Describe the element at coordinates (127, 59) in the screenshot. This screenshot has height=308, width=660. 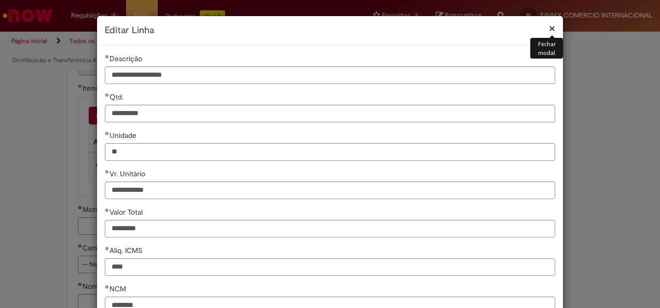
I see `span: Descrição` at that location.